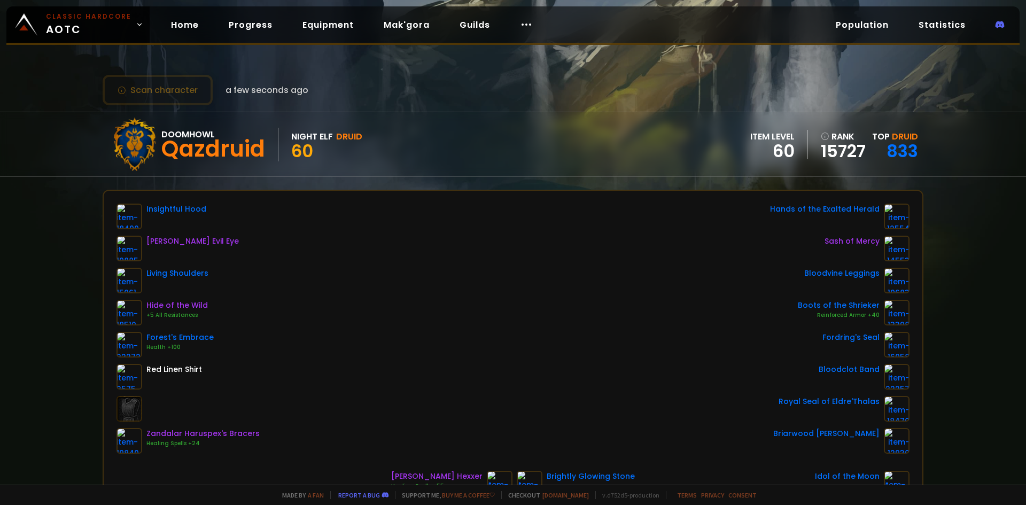 Image resolution: width=1026 pixels, height=505 pixels. What do you see at coordinates (177, 315) in the screenshot?
I see `div: +5 All Resistances` at bounding box center [177, 315].